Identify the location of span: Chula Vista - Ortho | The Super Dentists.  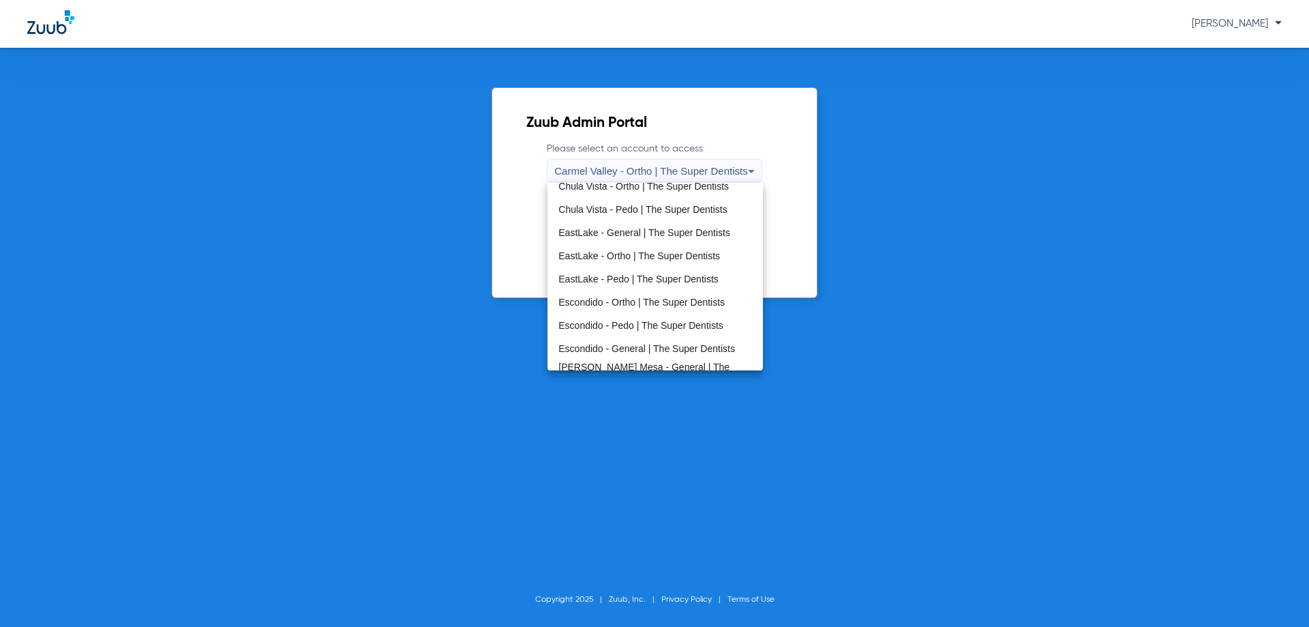
(644, 186).